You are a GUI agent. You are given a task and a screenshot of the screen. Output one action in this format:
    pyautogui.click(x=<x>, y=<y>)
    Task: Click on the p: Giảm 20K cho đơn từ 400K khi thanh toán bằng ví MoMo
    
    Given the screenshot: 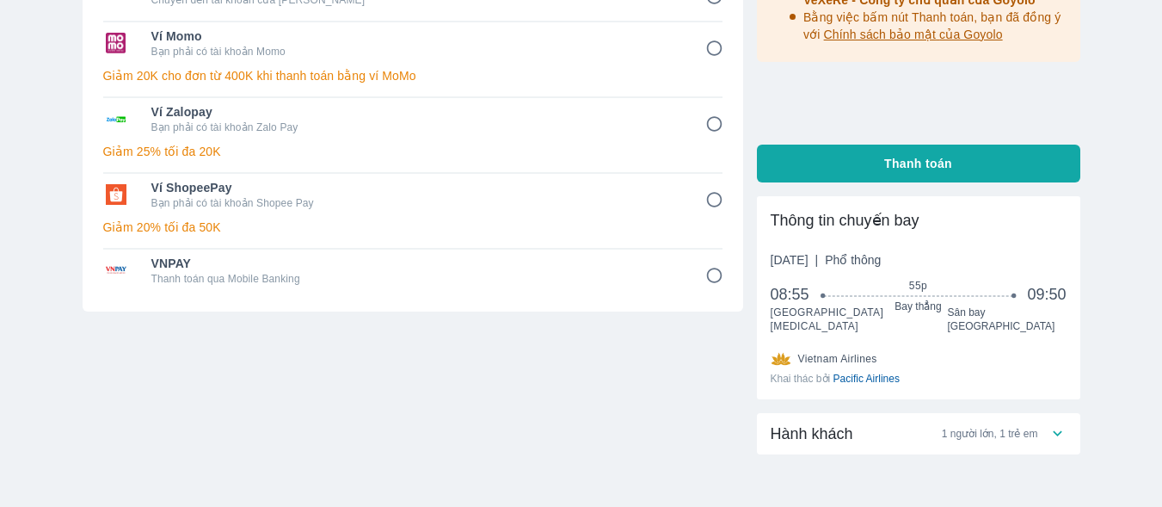 What is the action you would take?
    pyautogui.click(x=413, y=76)
    